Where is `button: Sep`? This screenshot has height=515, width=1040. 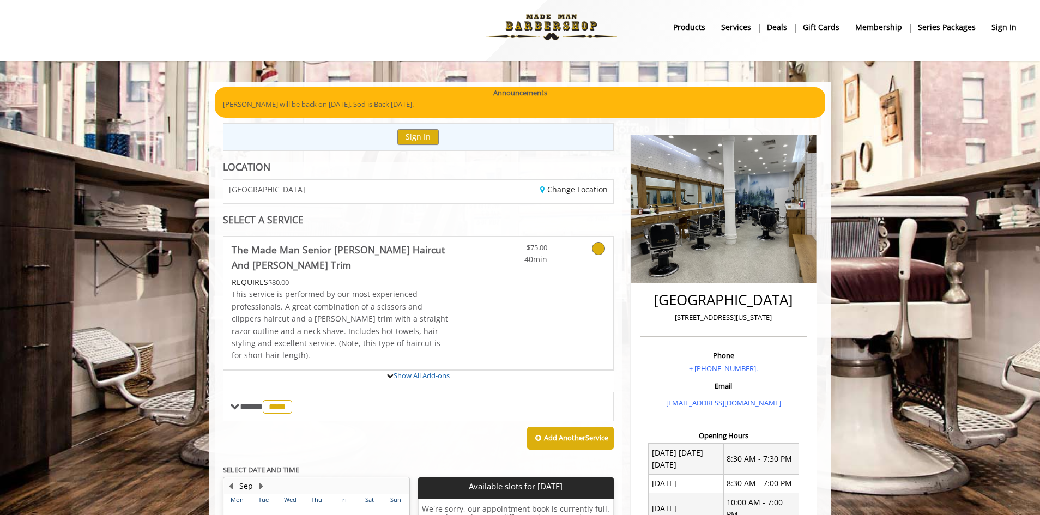 button: Sep is located at coordinates (246, 486).